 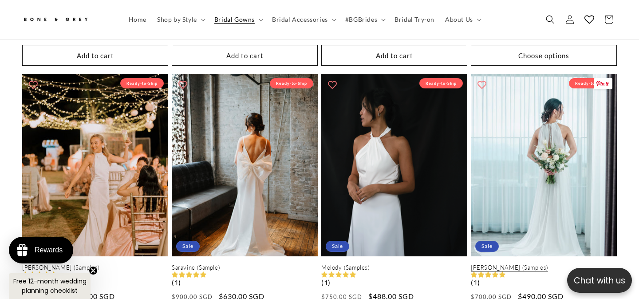 What do you see at coordinates (93, 270) in the screenshot?
I see `button: Close teaser` at bounding box center [93, 270].